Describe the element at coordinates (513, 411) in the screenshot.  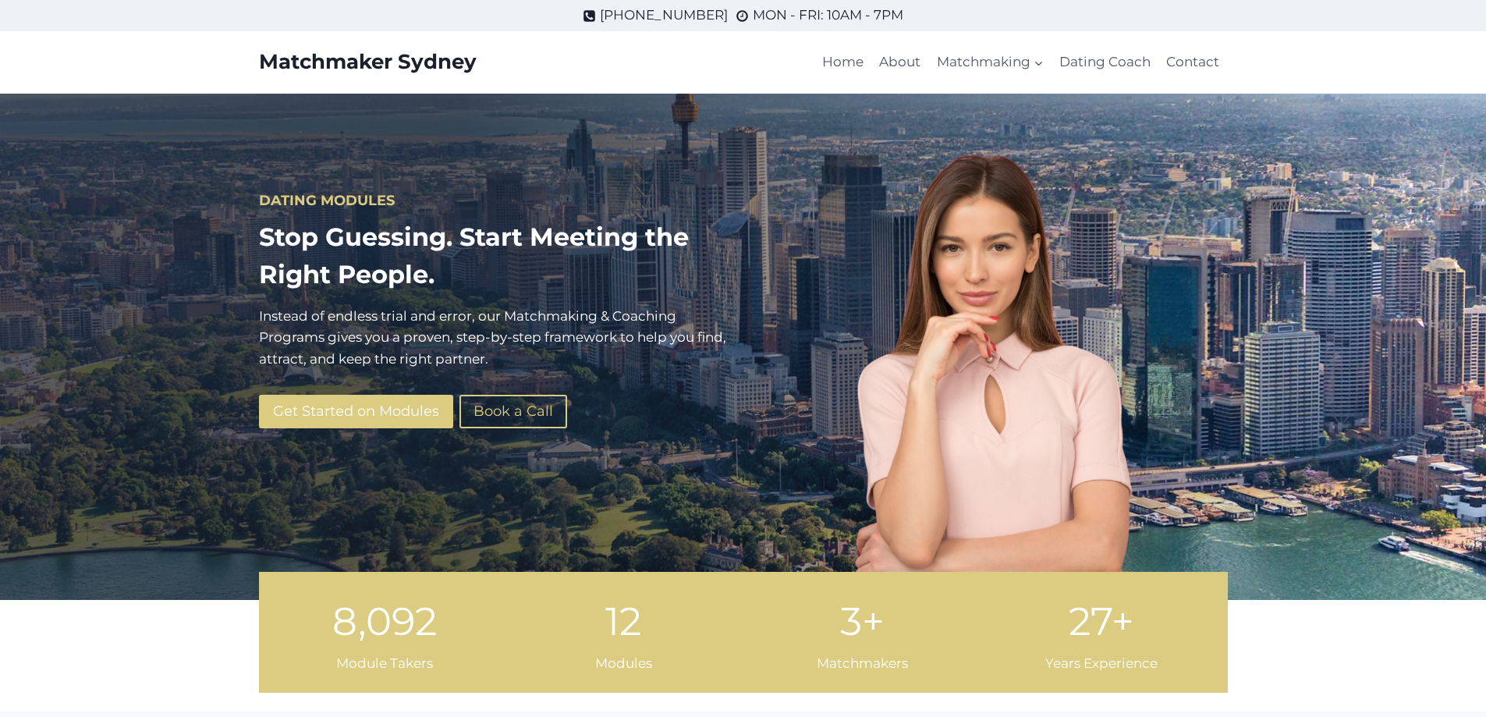
I see `span: Book a Call` at that location.